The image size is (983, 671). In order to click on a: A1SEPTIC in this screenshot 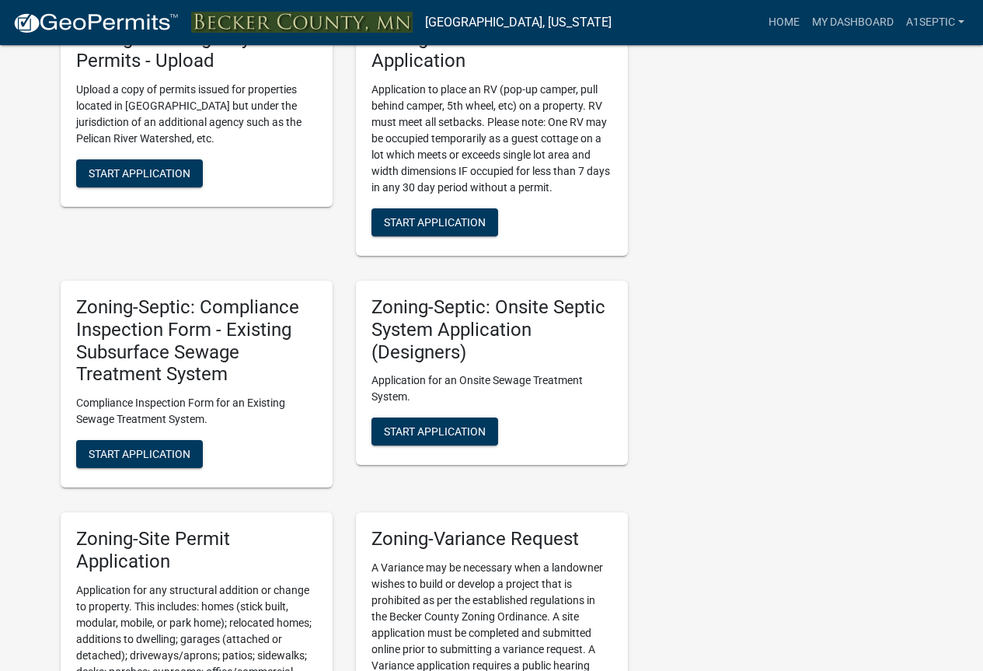, I will do `click(935, 23)`.